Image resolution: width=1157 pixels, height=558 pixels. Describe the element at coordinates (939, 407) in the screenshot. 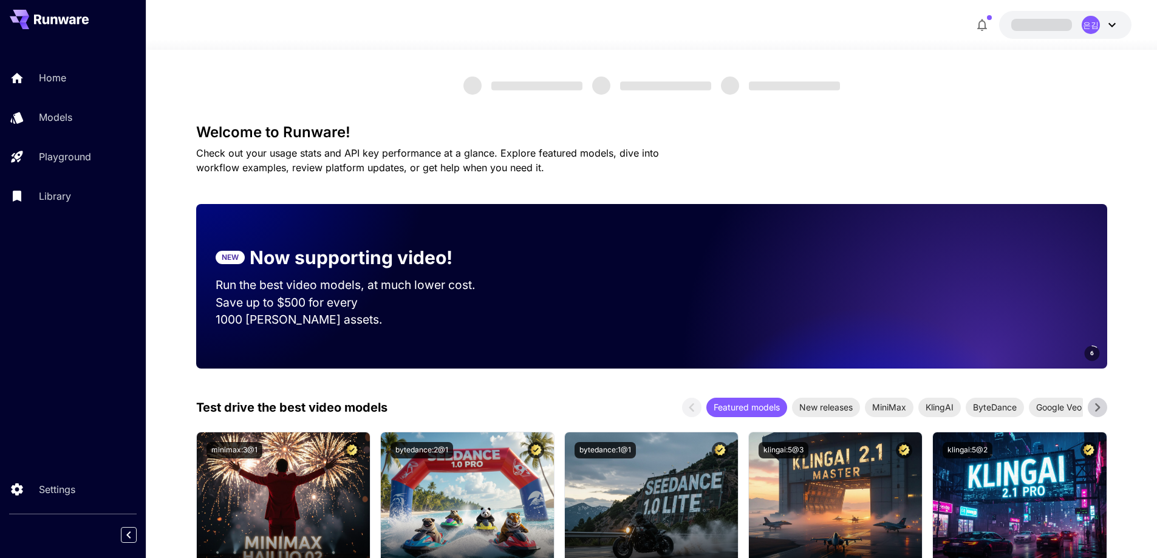

I see `div: KlingAI` at that location.